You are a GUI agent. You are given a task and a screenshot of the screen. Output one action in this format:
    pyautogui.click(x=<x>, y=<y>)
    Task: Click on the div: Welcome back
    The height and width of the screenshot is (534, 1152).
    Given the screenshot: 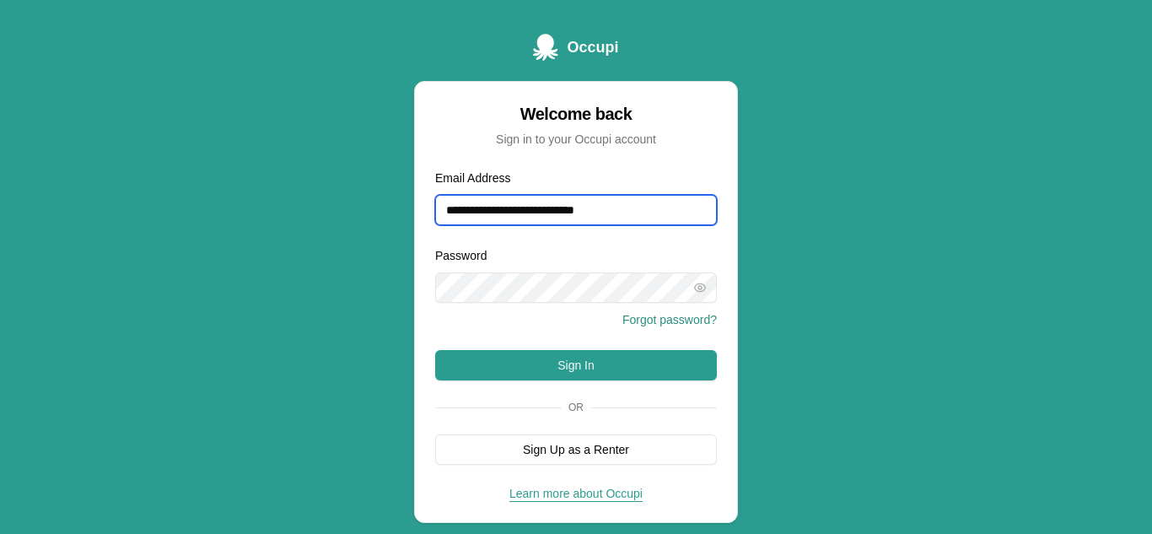 What is the action you would take?
    pyautogui.click(x=576, y=114)
    